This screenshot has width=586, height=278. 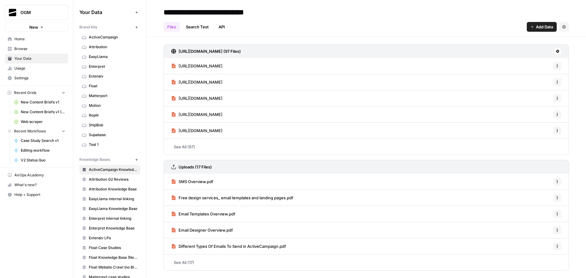 What do you see at coordinates (43, 160) in the screenshot?
I see `span: V2 Status Quo` at bounding box center [43, 160].